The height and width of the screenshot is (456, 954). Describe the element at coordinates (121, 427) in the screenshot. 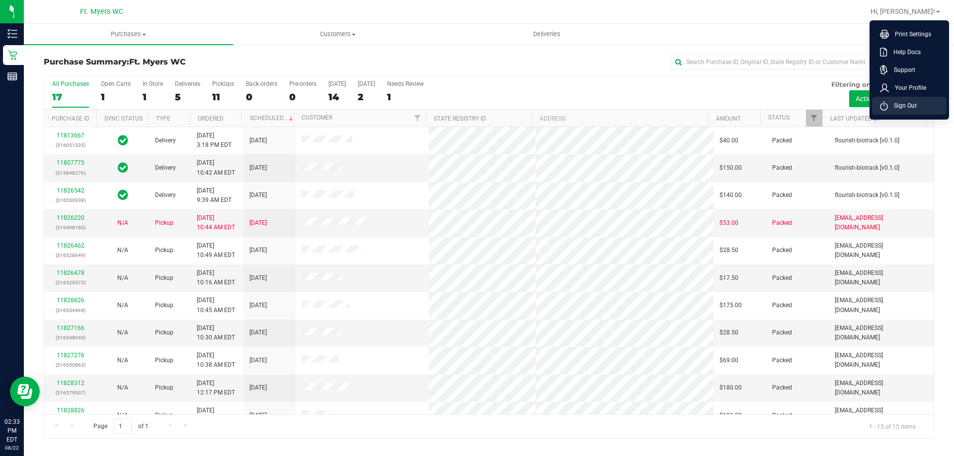

I see `span: Page of 1` at that location.